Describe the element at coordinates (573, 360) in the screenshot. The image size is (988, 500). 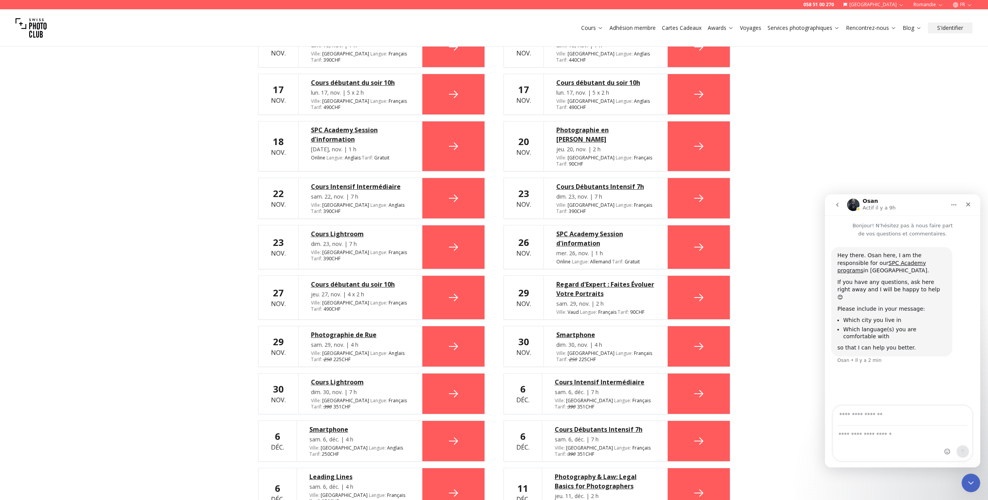
I see `span: 250` at that location.